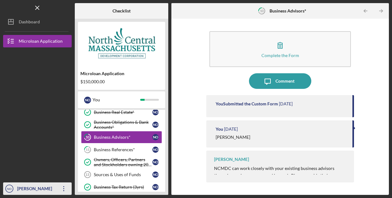 This screenshot has width=392, height=198. What do you see at coordinates (280, 55) in the screenshot?
I see `div: Complete the Form` at bounding box center [280, 55].